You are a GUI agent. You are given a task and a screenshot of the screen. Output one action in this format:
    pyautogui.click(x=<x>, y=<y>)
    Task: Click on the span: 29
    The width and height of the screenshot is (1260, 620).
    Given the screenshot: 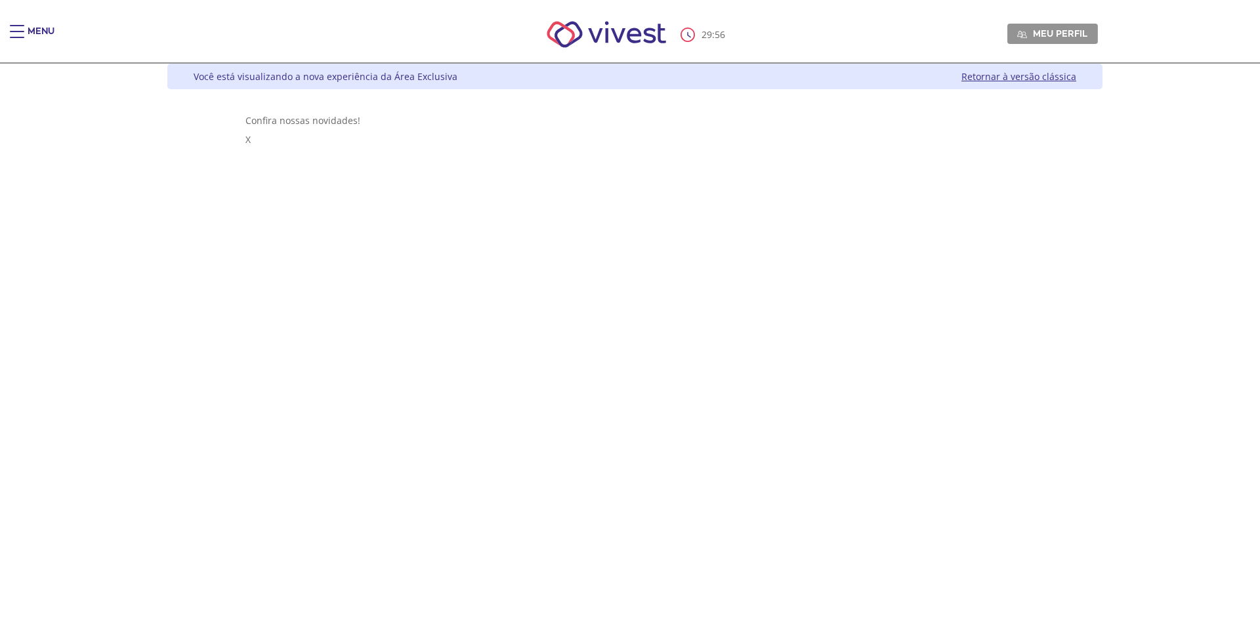 What is the action you would take?
    pyautogui.click(x=707, y=34)
    